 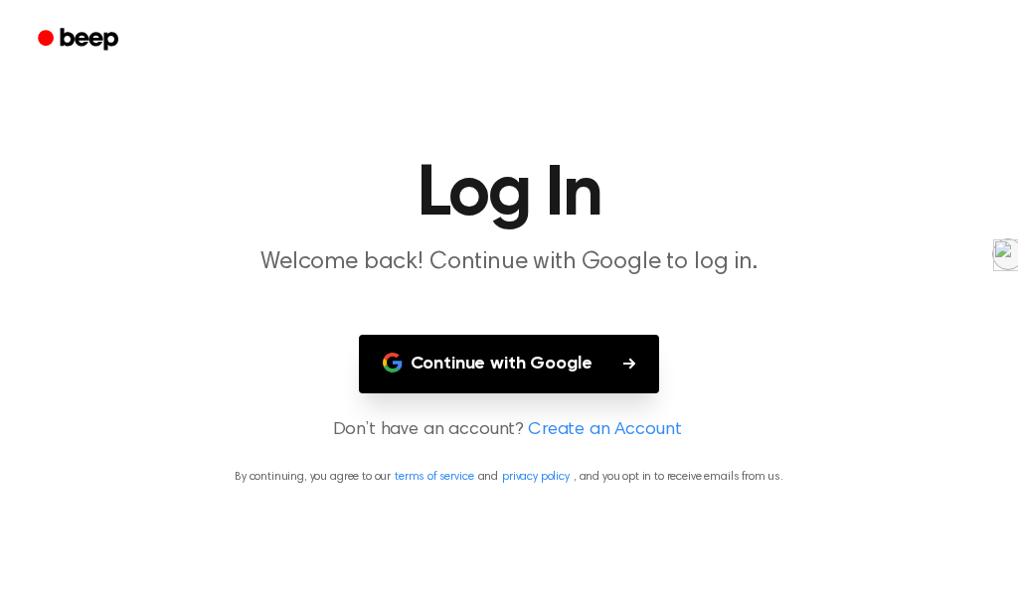 I want to click on button: Continue with Google, so click(x=509, y=364).